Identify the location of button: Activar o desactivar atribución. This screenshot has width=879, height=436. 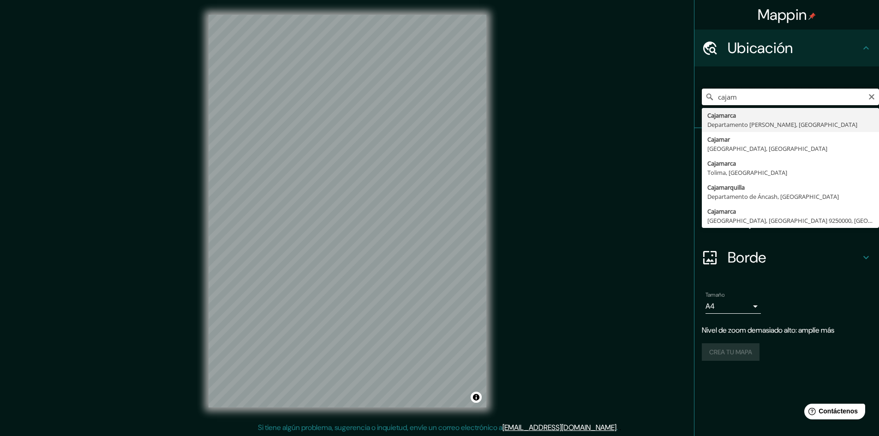
(476, 397).